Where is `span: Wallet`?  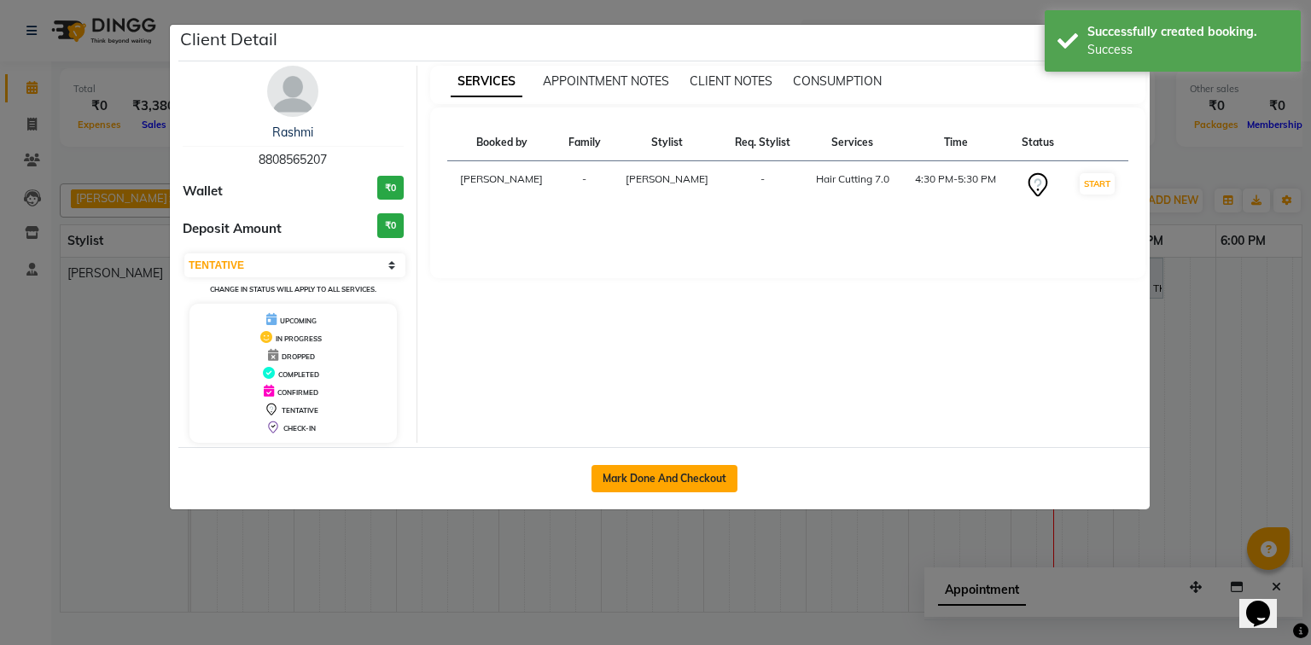 span: Wallet is located at coordinates (202, 191).